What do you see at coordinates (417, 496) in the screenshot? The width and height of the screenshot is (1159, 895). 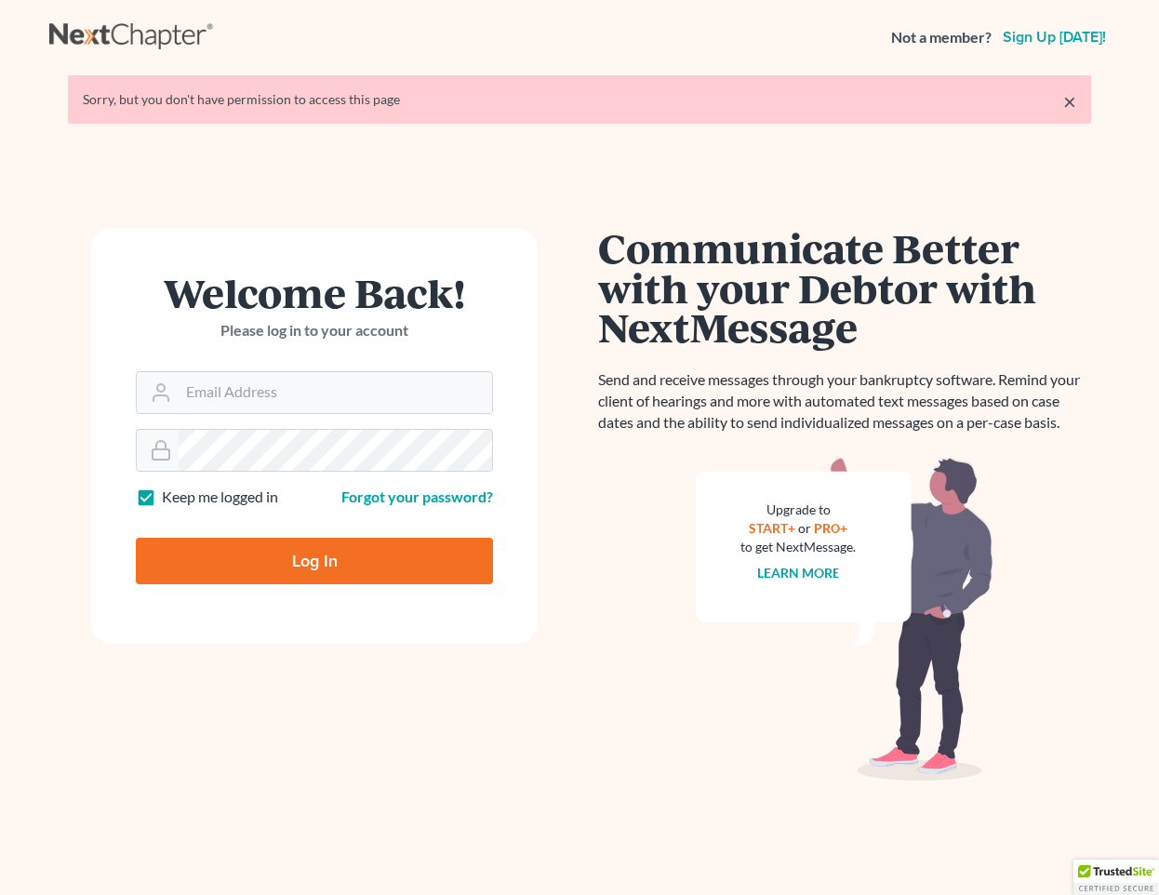 I see `a: Forgot your password?` at bounding box center [417, 496].